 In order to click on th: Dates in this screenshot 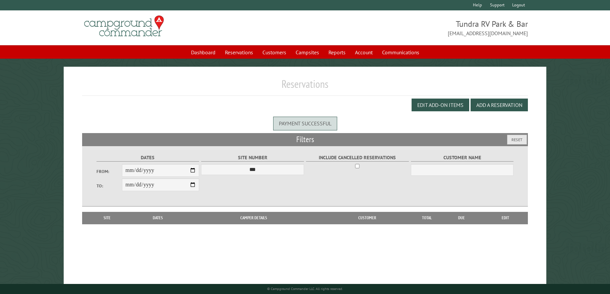, I will do `click(158, 218)`.